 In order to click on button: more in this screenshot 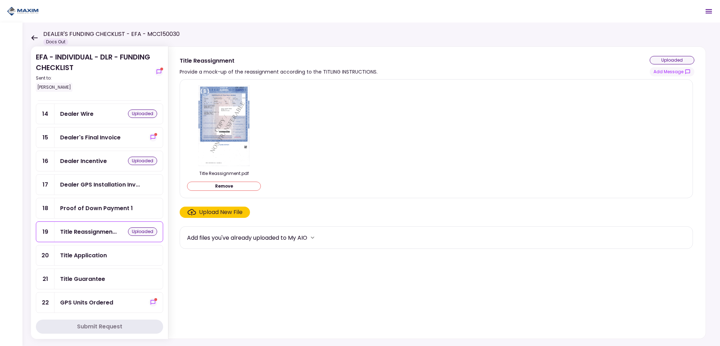, I will do `click(313, 237)`.